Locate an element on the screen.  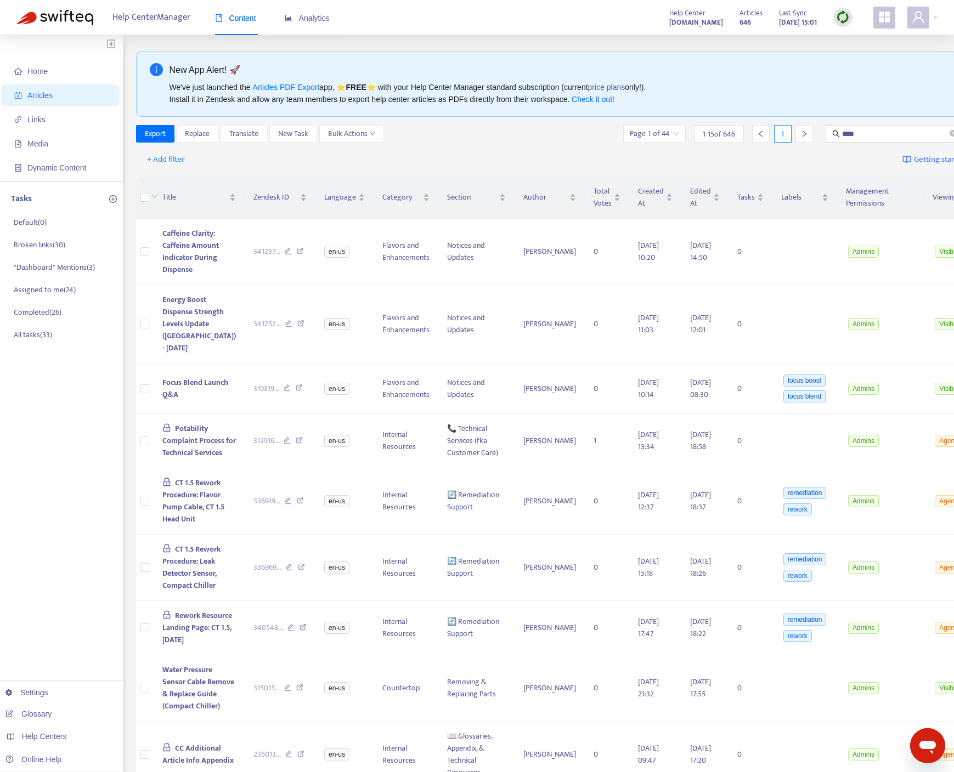
span: Content is located at coordinates (235, 18).